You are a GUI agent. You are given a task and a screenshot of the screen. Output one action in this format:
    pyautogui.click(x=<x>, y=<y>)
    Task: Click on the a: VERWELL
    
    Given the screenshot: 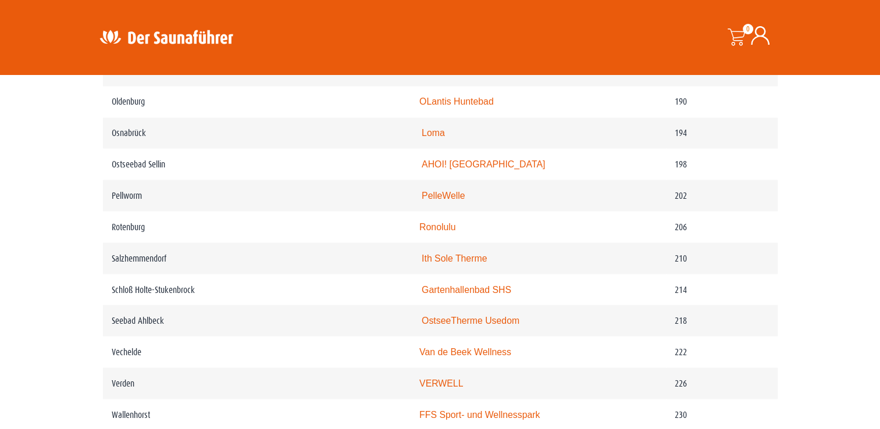 What is the action you would take?
    pyautogui.click(x=441, y=383)
    